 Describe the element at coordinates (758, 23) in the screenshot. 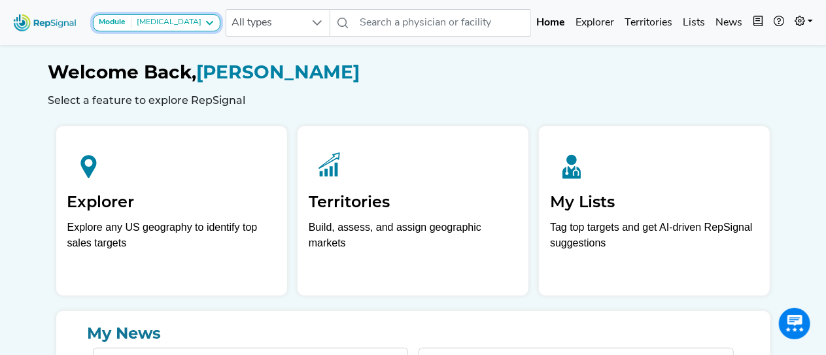

I see `button: Intel Book` at that location.